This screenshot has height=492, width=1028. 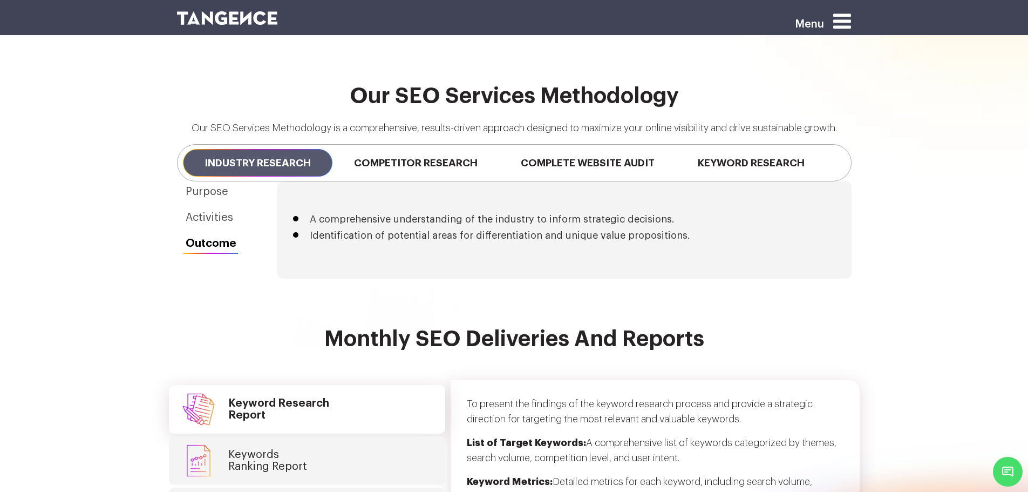 I want to click on span: Competitor Research, so click(x=416, y=162).